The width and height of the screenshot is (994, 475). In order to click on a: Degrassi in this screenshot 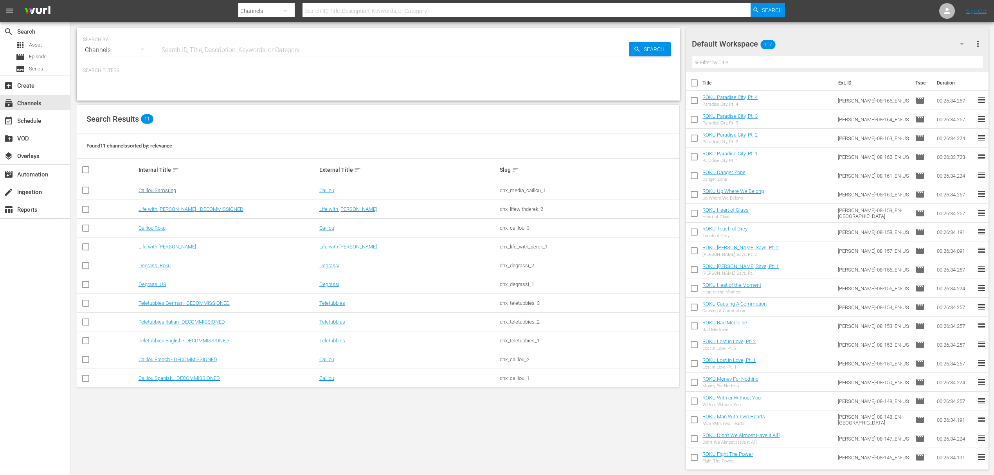, I will do `click(329, 265)`.